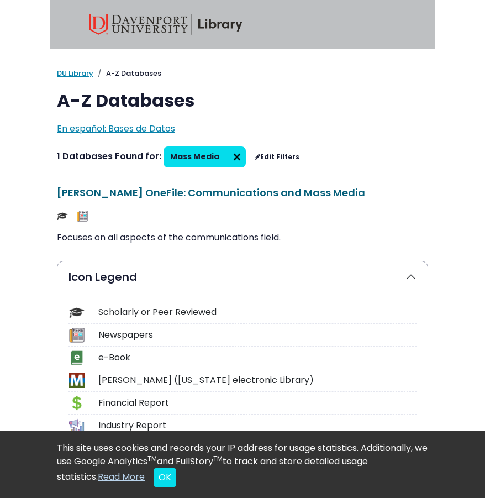 The image size is (485, 498). I want to click on div: Scholarly or Peer Reviewed, so click(257, 312).